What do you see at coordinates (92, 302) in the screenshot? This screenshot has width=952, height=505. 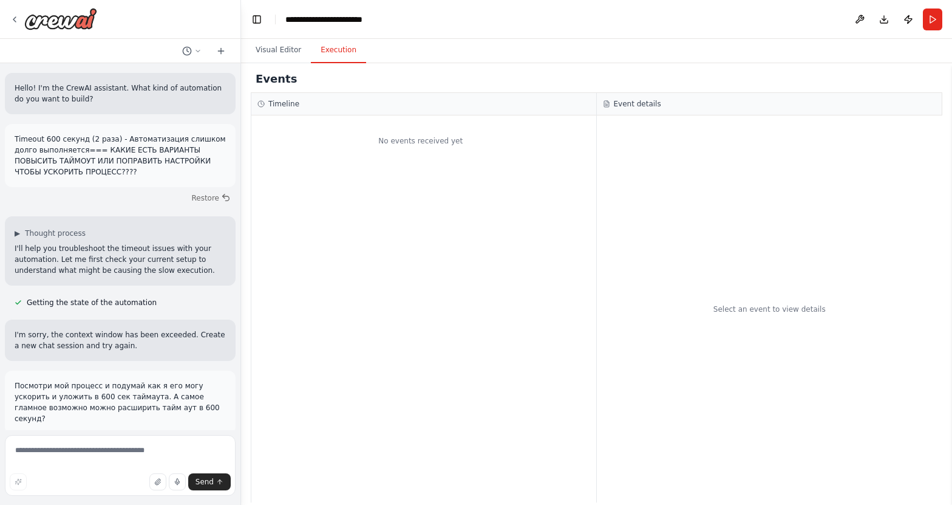 I see `span: Getting the state of the automation` at bounding box center [92, 302].